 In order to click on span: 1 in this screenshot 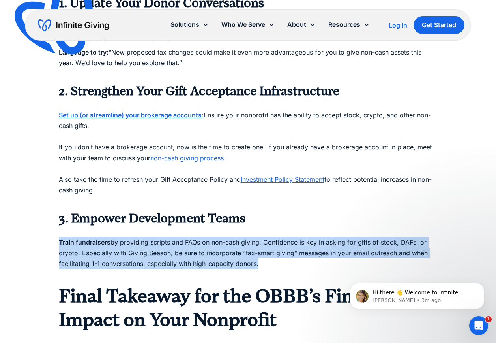, I will do `click(489, 319)`.